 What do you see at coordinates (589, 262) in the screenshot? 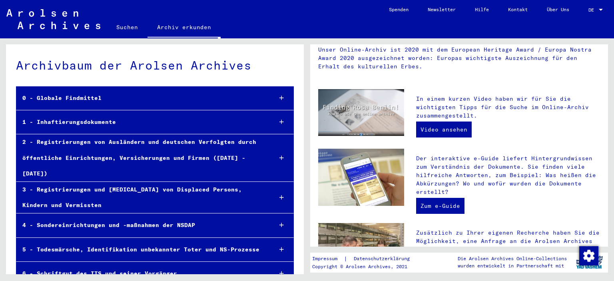
I see `img: yv_logo.png` at bounding box center [589, 262].